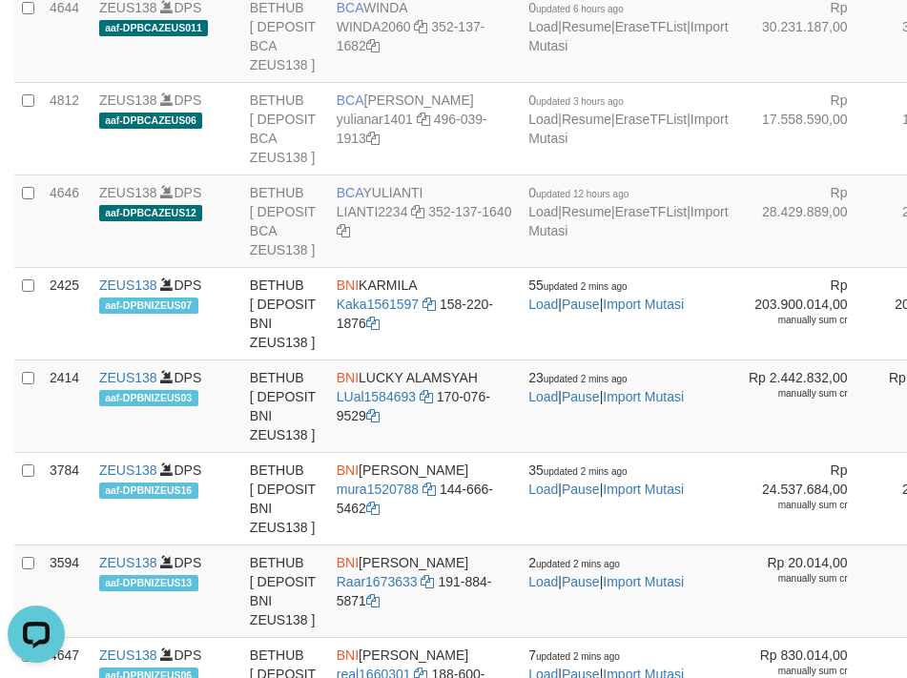 This screenshot has width=907, height=678. I want to click on a: Copy Raar1673633 to clipboard, so click(427, 582).